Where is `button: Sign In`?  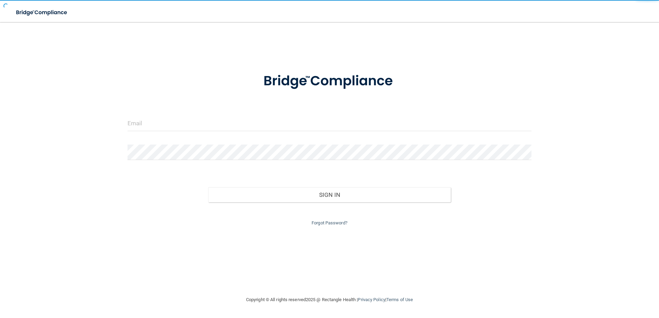 button: Sign In is located at coordinates (329, 195).